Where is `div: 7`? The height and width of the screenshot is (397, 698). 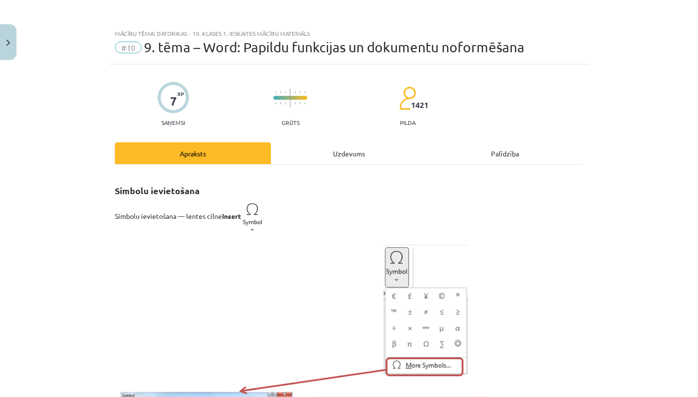 div: 7 is located at coordinates (173, 101).